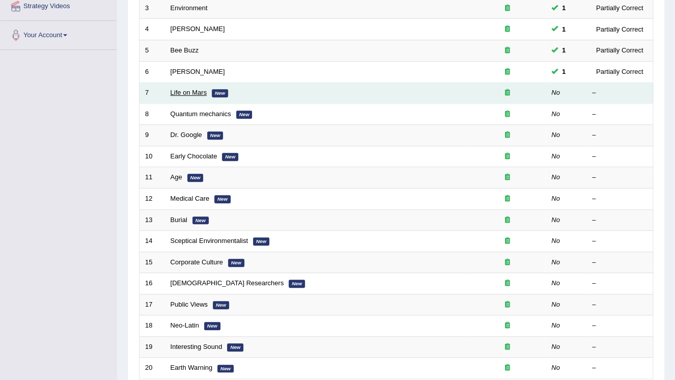 The width and height of the screenshot is (675, 380). What do you see at coordinates (176, 177) in the screenshot?
I see `a: Age` at bounding box center [176, 177].